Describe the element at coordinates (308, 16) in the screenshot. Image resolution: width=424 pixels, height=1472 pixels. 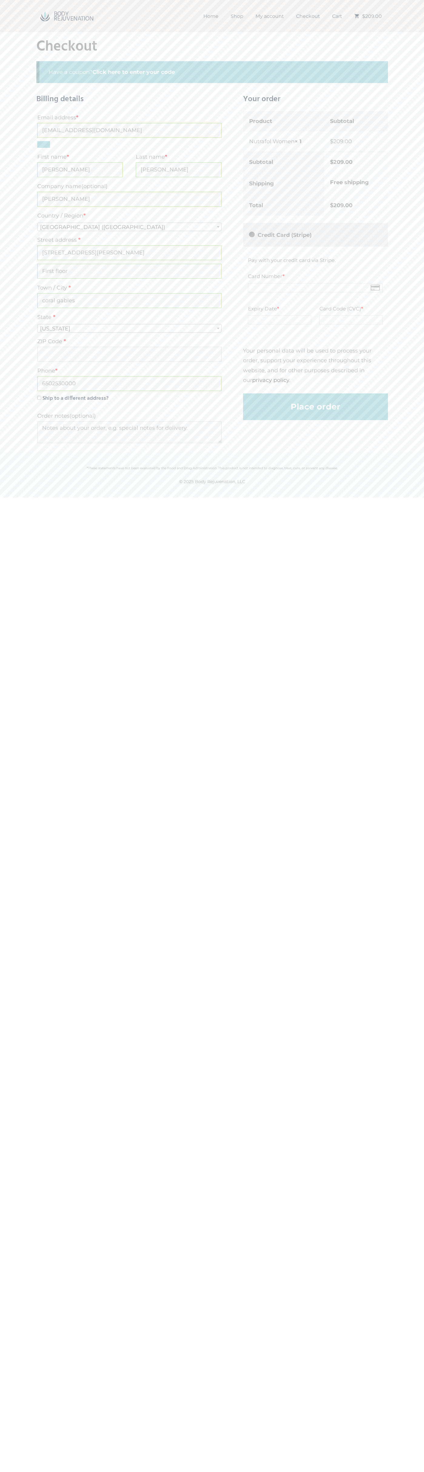
I see `a: Checkout` at that location.